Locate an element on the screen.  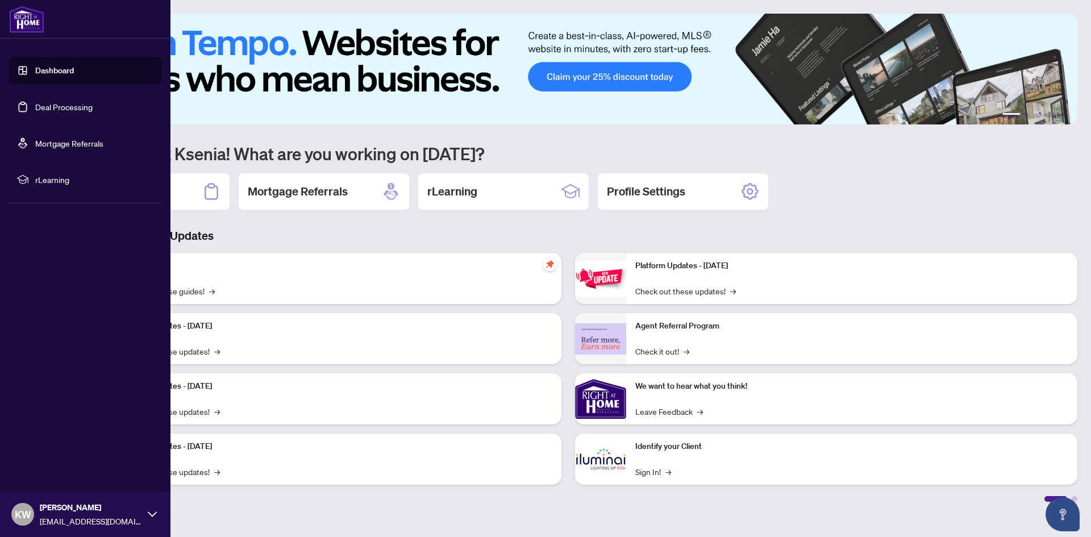
a: Check out these updates!→ is located at coordinates (685, 291).